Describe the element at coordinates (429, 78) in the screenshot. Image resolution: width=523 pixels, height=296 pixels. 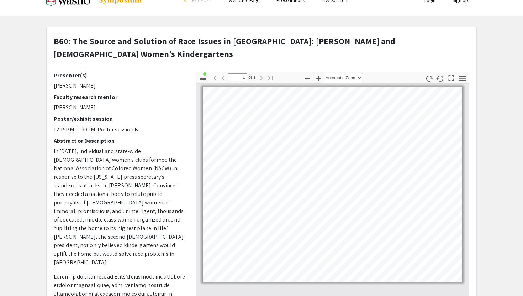
I see `button: Rotate Clockwise` at that location.